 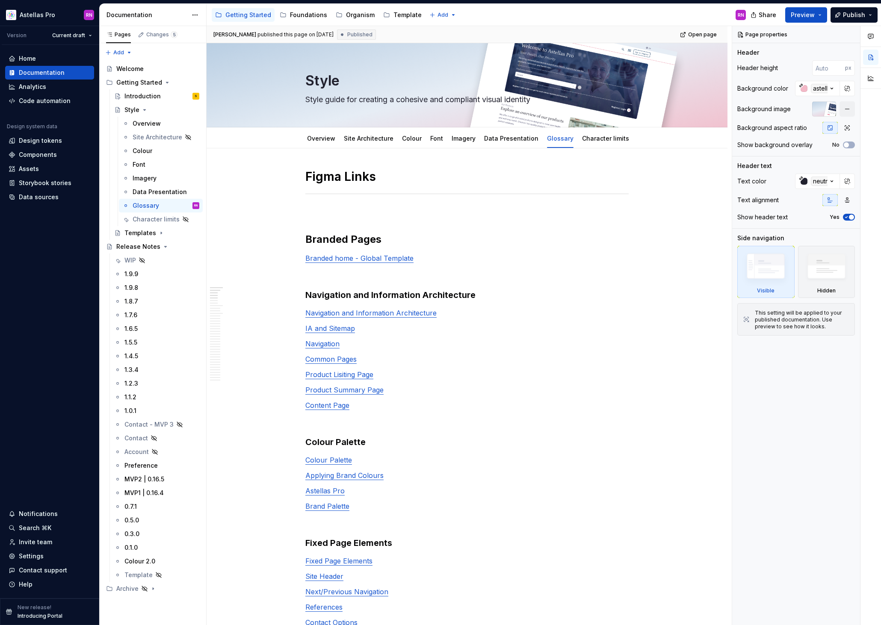 I want to click on button: Contact support, so click(x=50, y=571).